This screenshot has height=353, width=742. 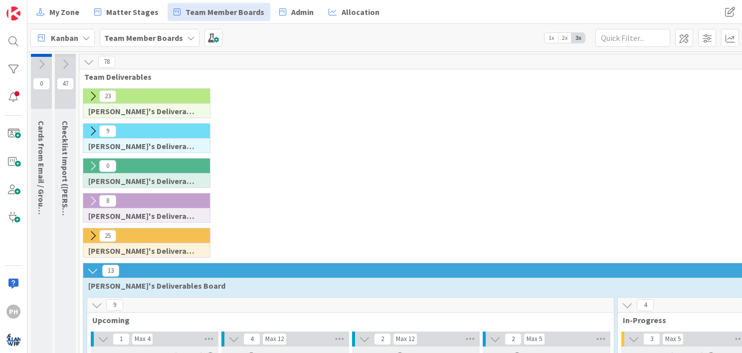 I want to click on span: 3, so click(x=652, y=339).